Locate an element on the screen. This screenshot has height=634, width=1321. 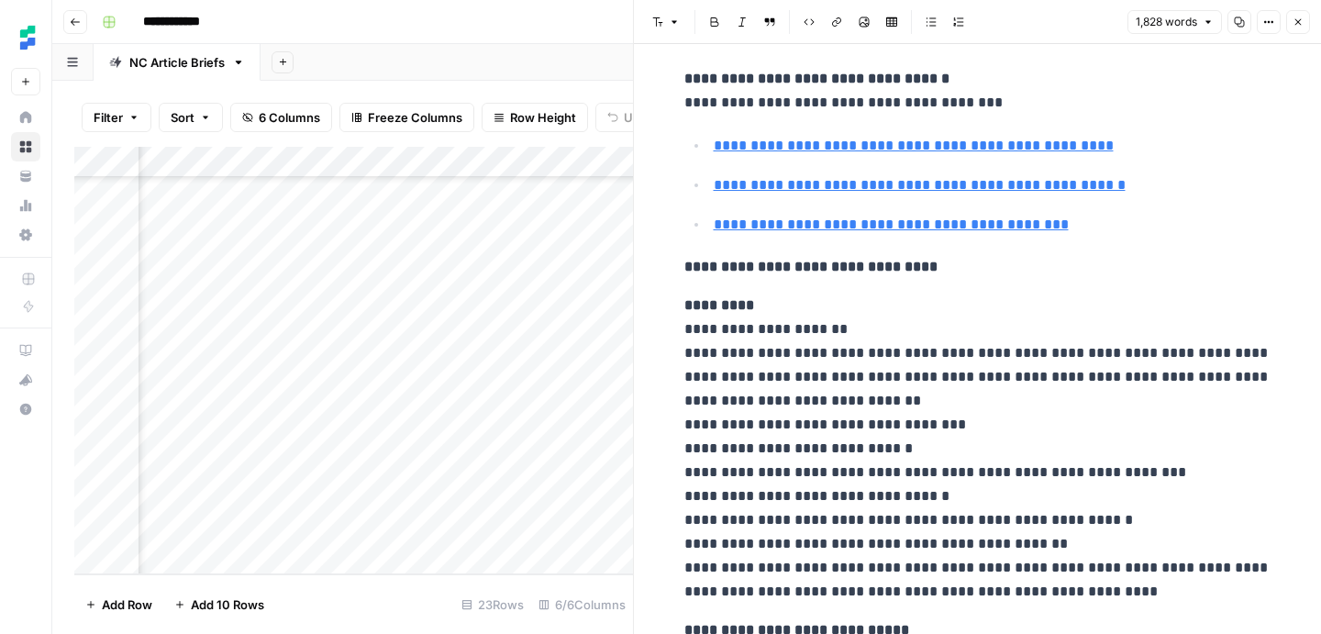
div: 6/6 Columns is located at coordinates (582, 605).